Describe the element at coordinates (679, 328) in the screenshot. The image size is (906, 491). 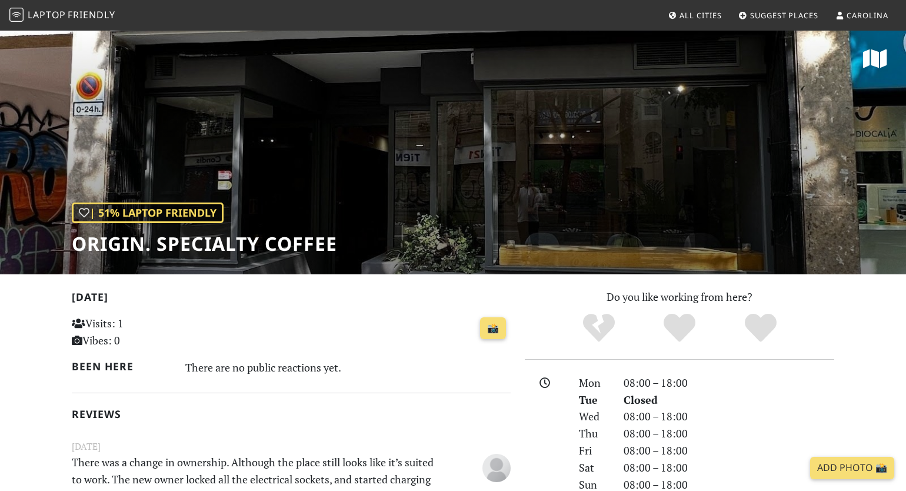
I see `div: Yes` at that location.